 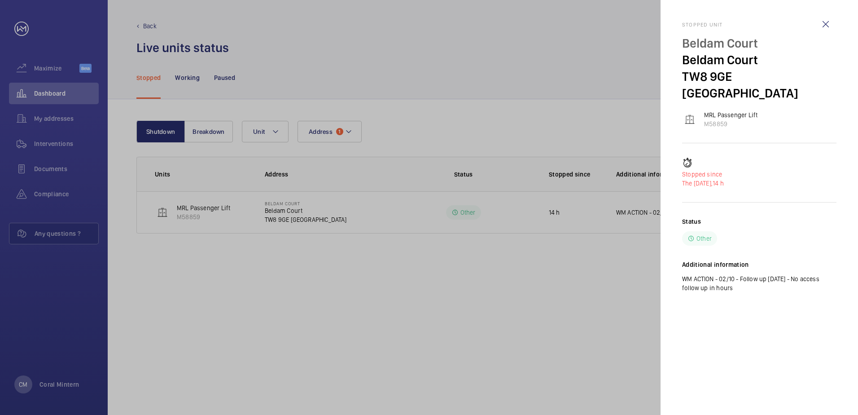 What do you see at coordinates (759, 25) in the screenshot?
I see `h2: Stopped unit` at bounding box center [759, 25].